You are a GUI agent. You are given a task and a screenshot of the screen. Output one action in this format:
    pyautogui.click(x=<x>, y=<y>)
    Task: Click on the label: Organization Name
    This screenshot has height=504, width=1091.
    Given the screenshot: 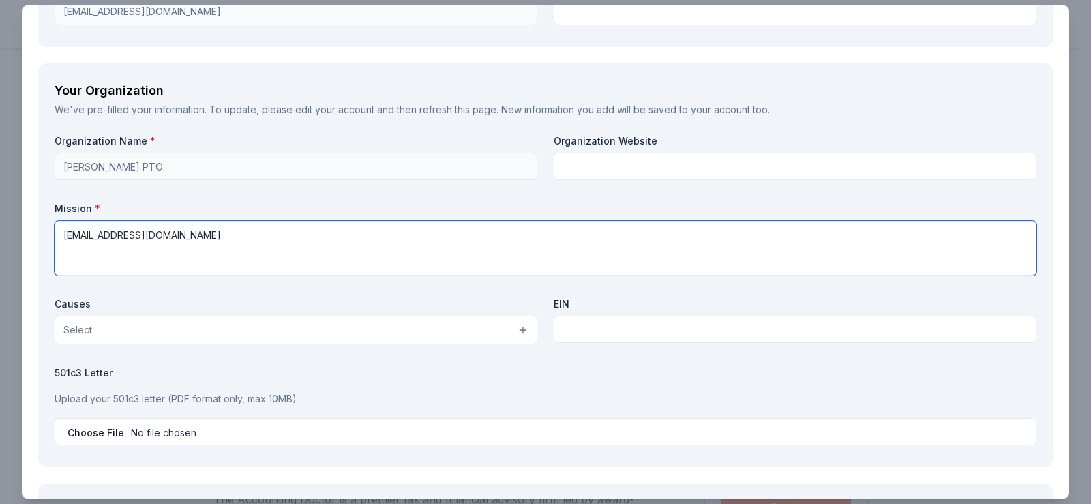 What is the action you would take?
    pyautogui.click(x=296, y=141)
    